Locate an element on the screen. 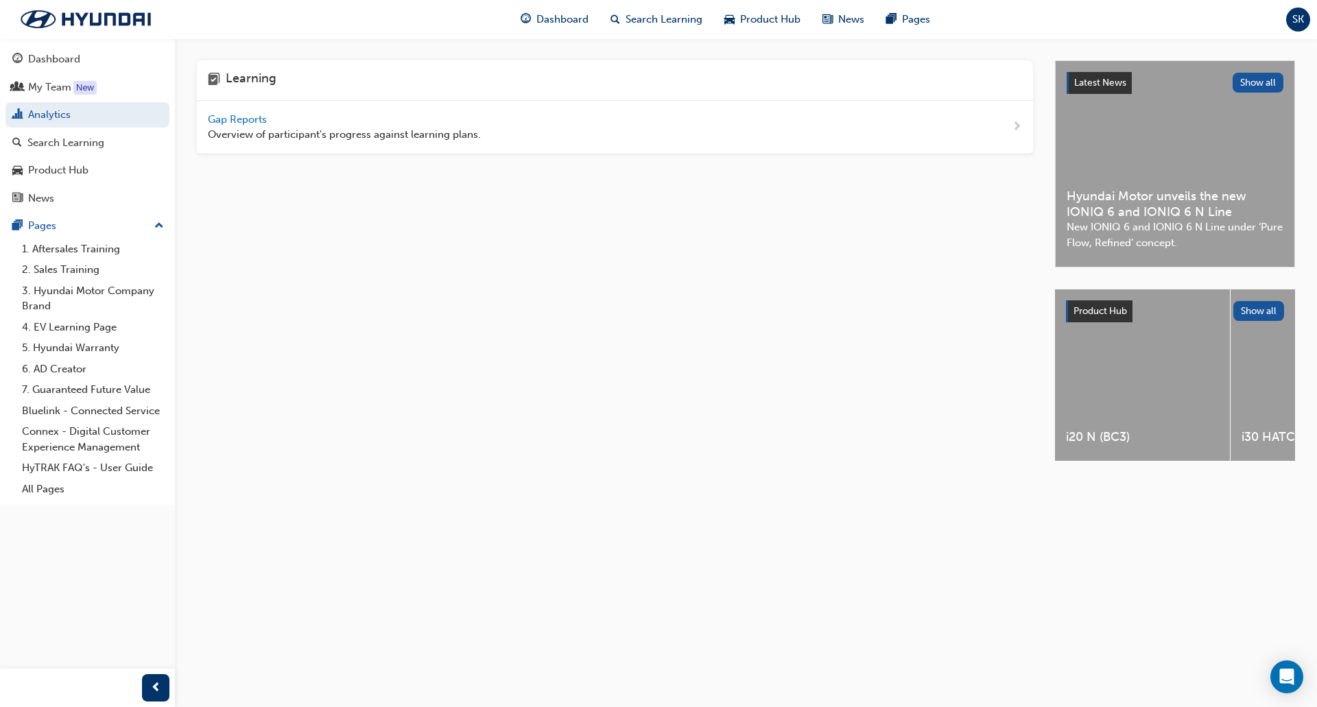  div: Product Hub is located at coordinates (58, 170).